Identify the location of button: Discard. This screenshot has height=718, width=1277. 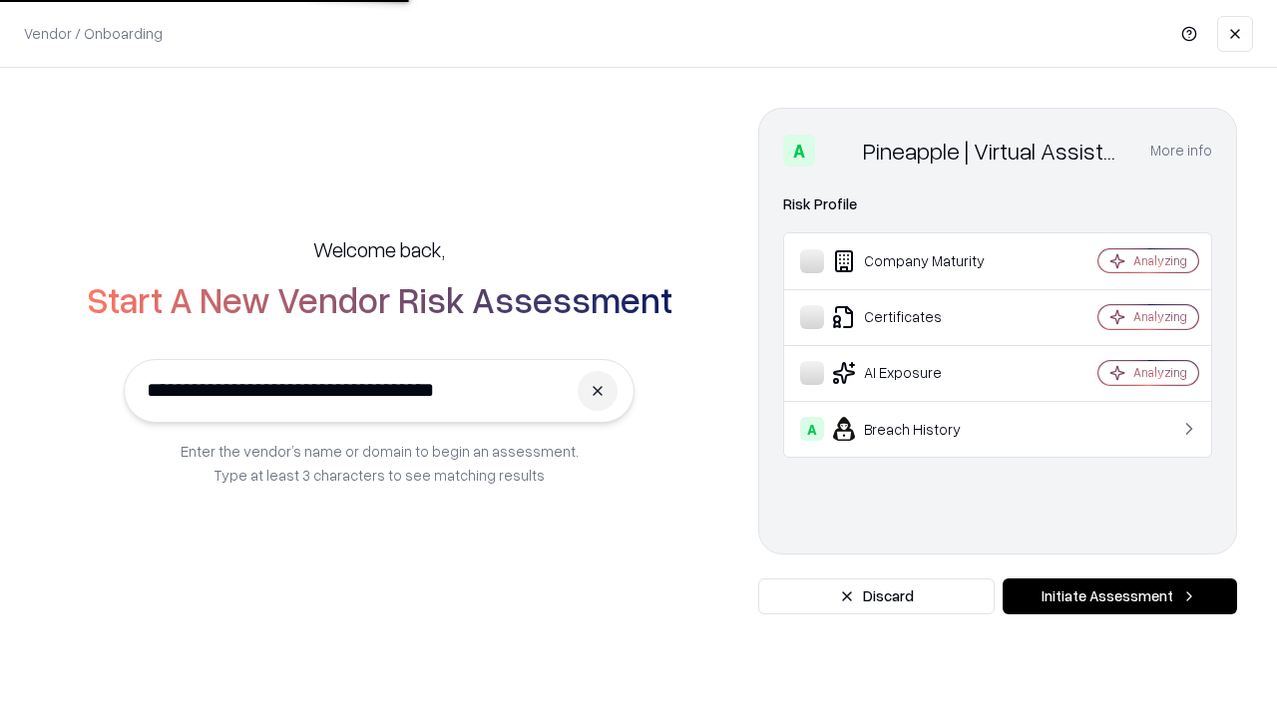
(876, 596).